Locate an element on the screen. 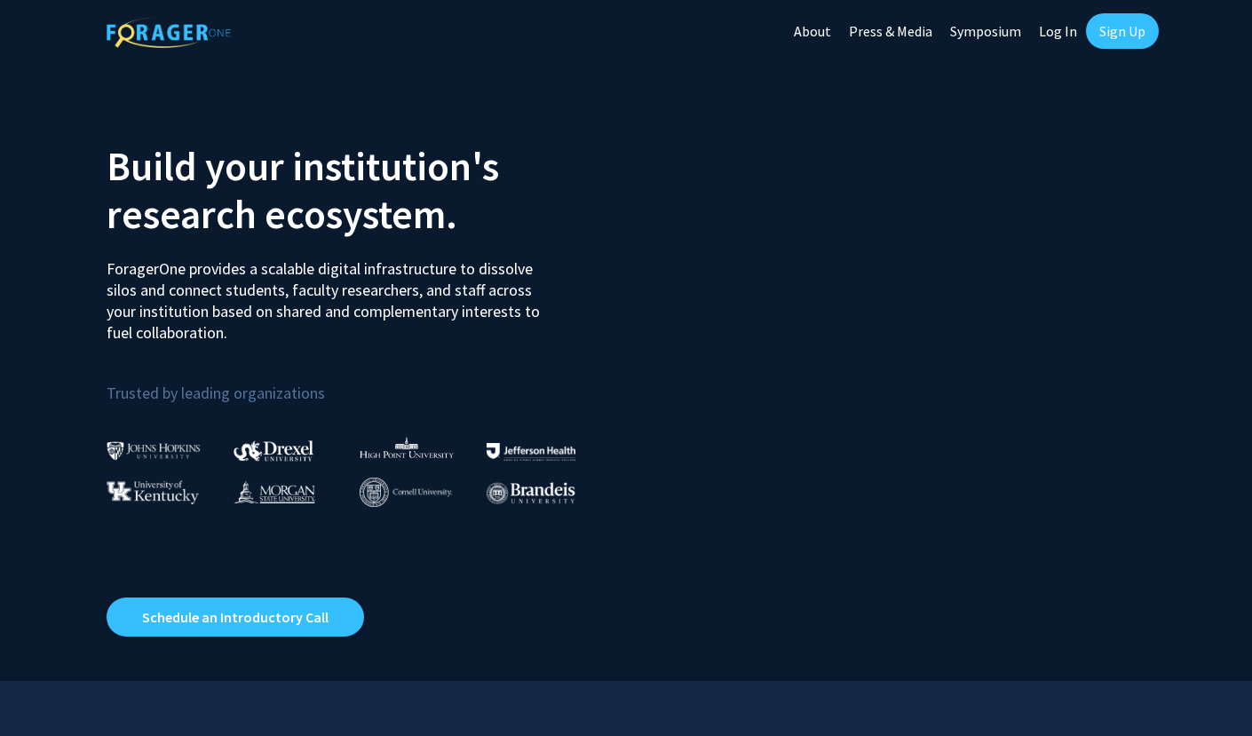  img: ForagerOne Logo is located at coordinates (169, 32).